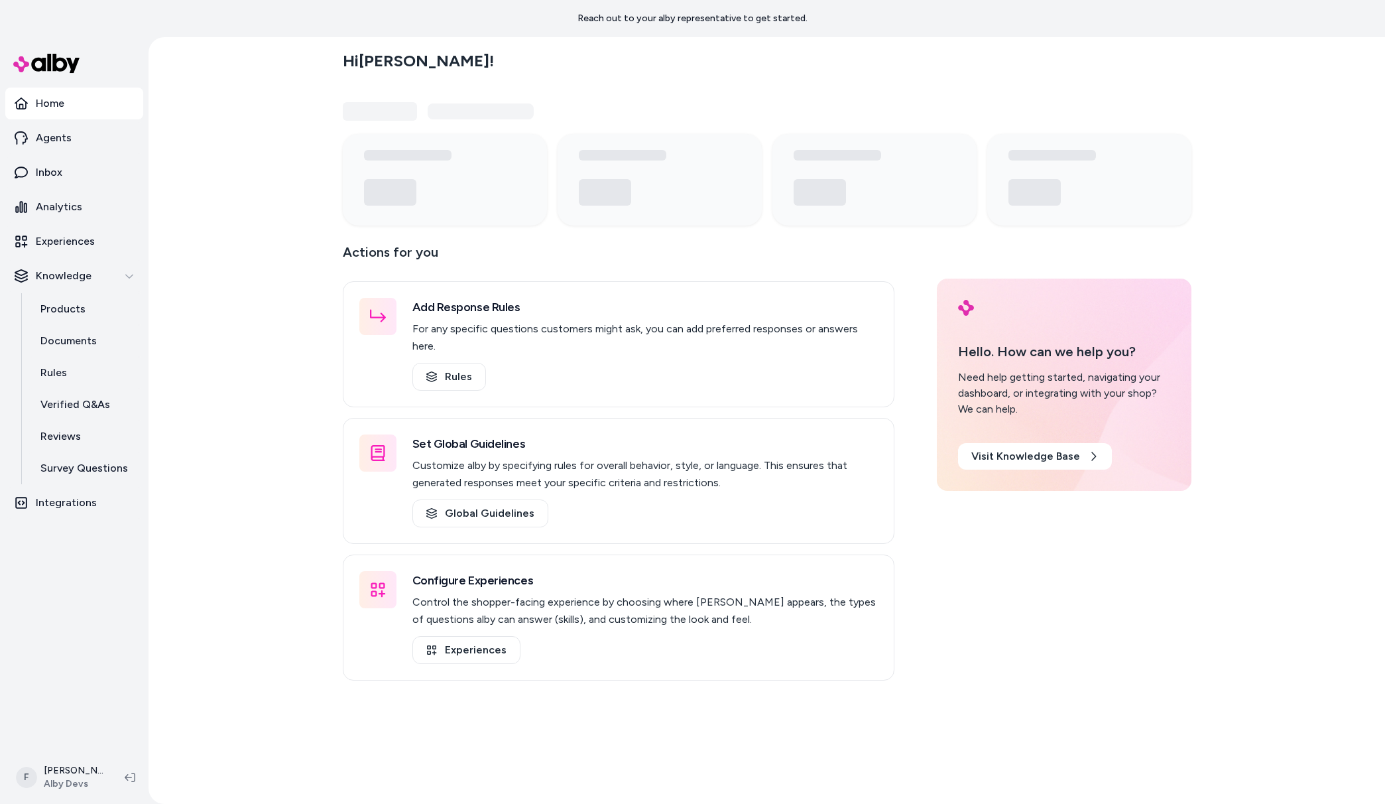 Image resolution: width=1385 pixels, height=804 pixels. Describe the element at coordinates (50, 103) in the screenshot. I see `p: Home` at that location.